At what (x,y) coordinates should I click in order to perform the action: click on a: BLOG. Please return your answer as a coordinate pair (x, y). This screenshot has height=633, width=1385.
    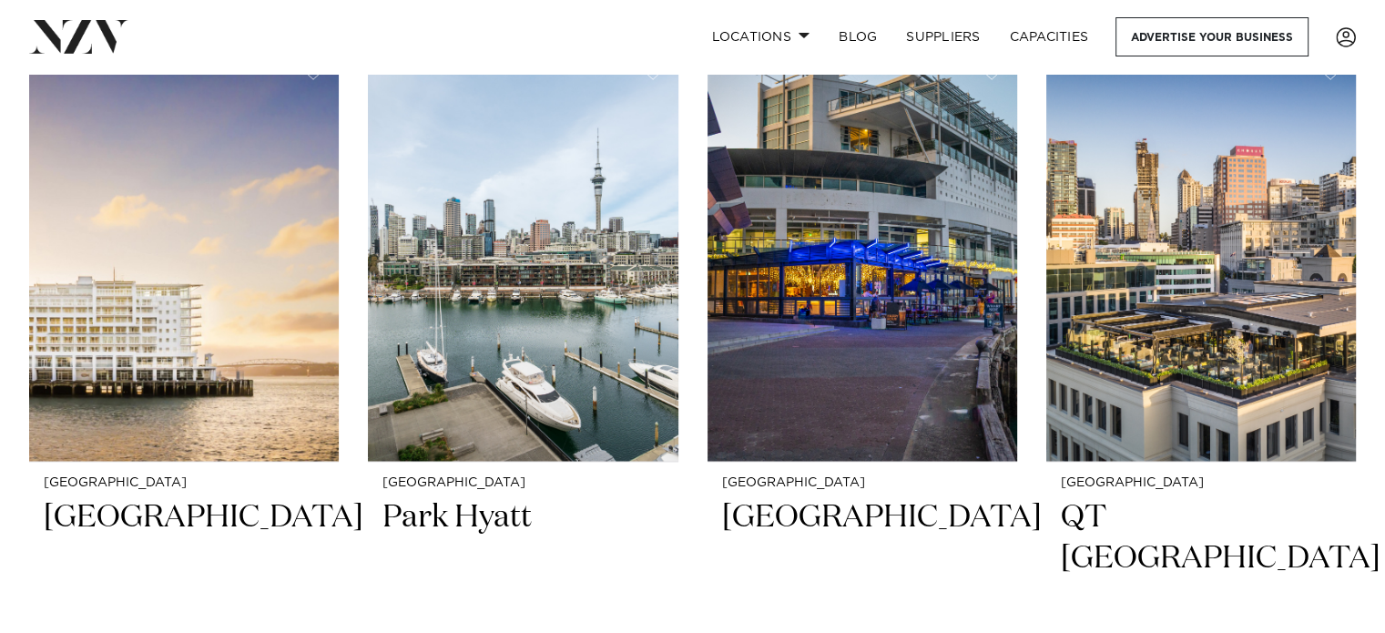
    Looking at the image, I should click on (858, 36).